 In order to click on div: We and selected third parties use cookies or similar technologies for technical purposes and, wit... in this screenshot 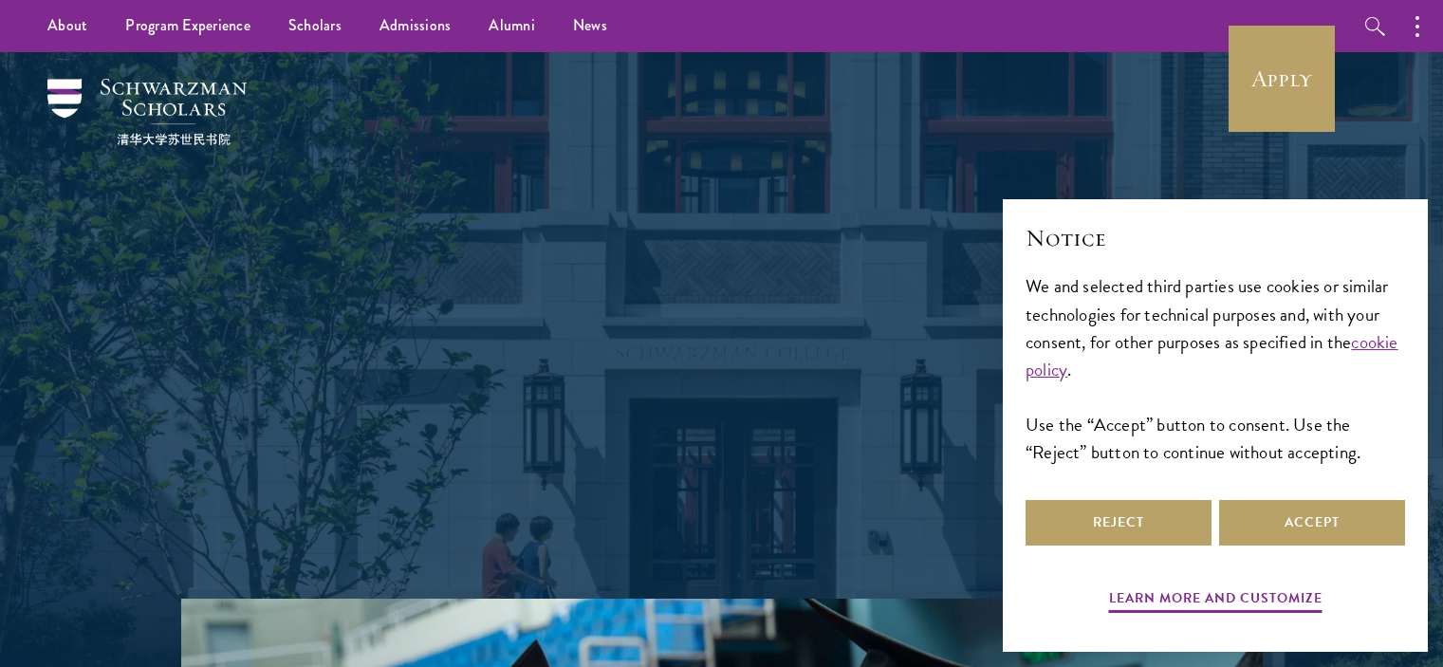, I will do `click(1215, 368)`.